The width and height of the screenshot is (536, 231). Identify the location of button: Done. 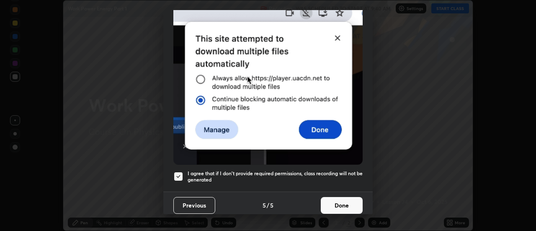
(341, 205).